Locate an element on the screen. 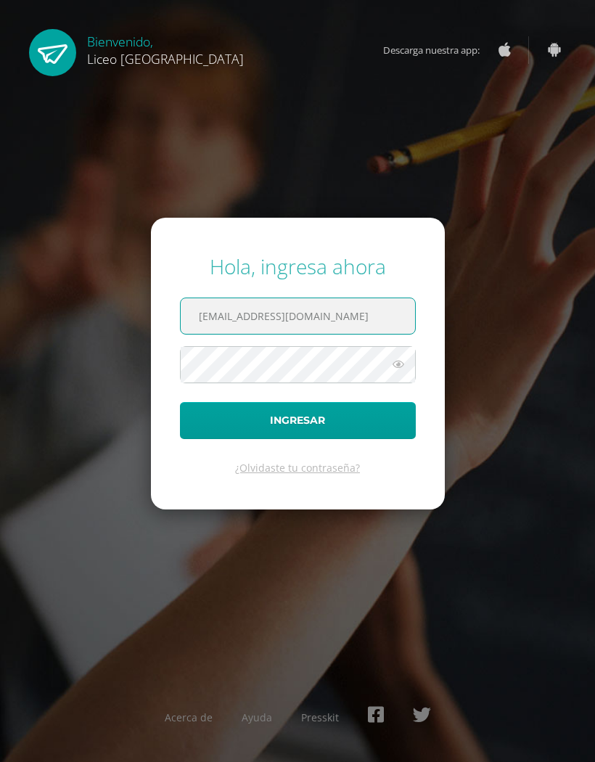 The width and height of the screenshot is (595, 762). div: Hola, ingresa ahora is located at coordinates (298, 266).